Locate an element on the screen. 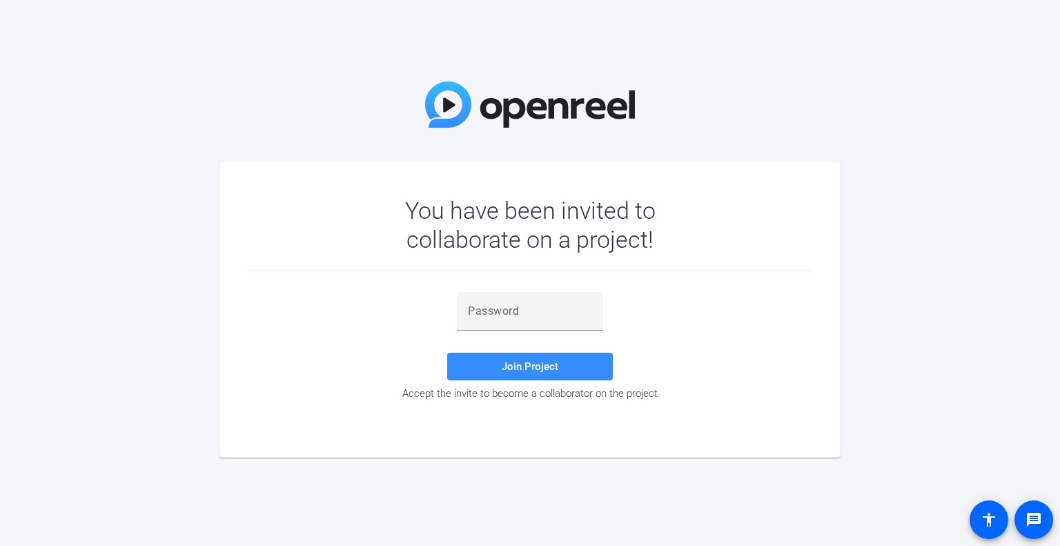 This screenshot has width=1060, height=546. img: OpenReel Logo is located at coordinates (530, 104).